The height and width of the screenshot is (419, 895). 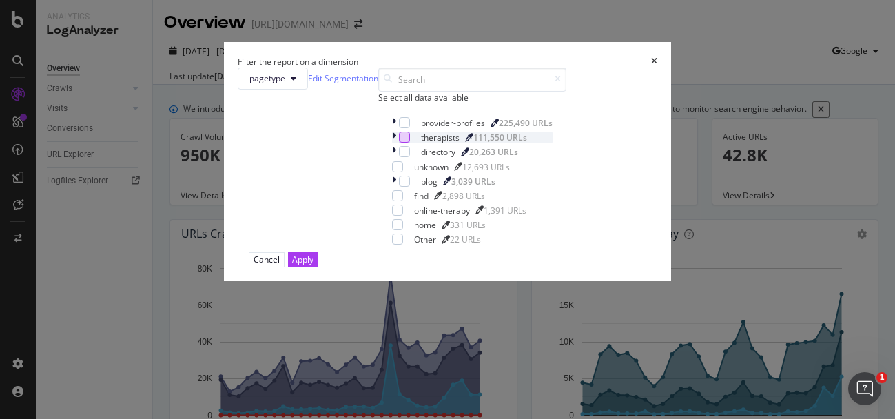 I want to click on span: 1, so click(x=882, y=378).